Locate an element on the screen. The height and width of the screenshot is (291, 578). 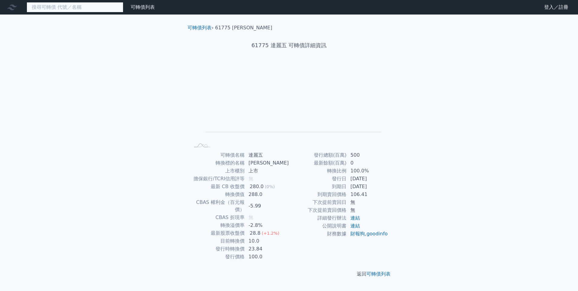
td: 財務數據 is located at coordinates (318, 234).